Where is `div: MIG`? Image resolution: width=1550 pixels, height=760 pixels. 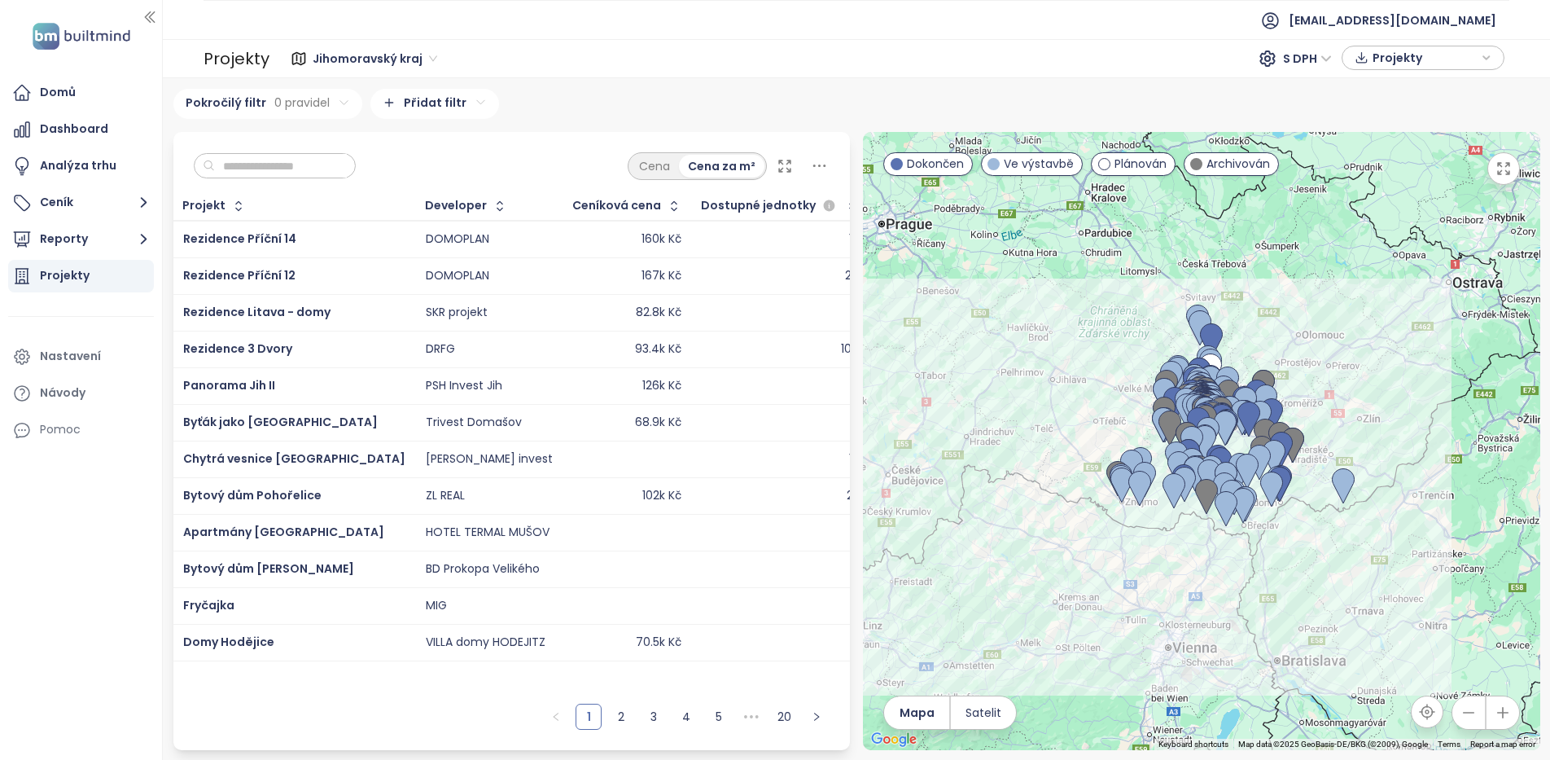 div: MIG is located at coordinates (436, 606).